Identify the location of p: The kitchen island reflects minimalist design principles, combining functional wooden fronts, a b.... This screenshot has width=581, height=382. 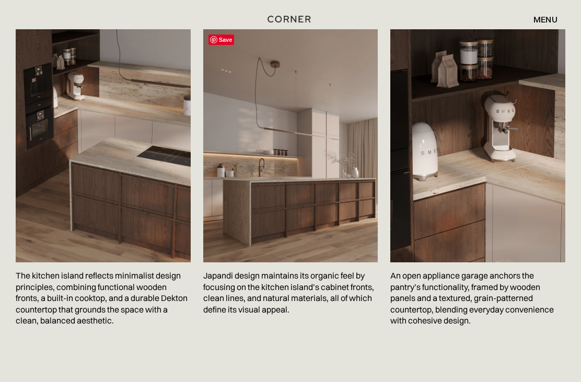
(103, 299).